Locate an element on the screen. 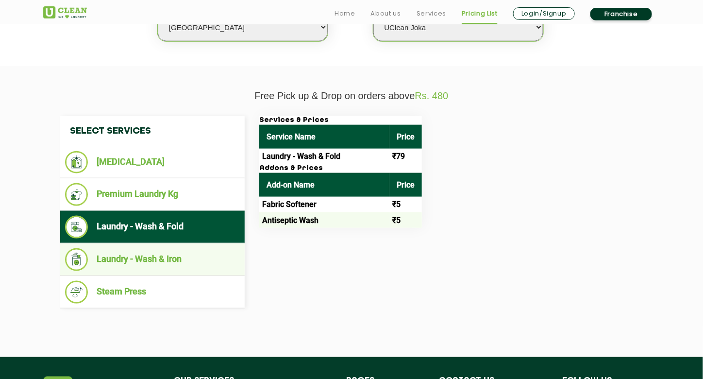 The width and height of the screenshot is (703, 379). td: Laundry - Wash & Fold is located at coordinates (324, 156).